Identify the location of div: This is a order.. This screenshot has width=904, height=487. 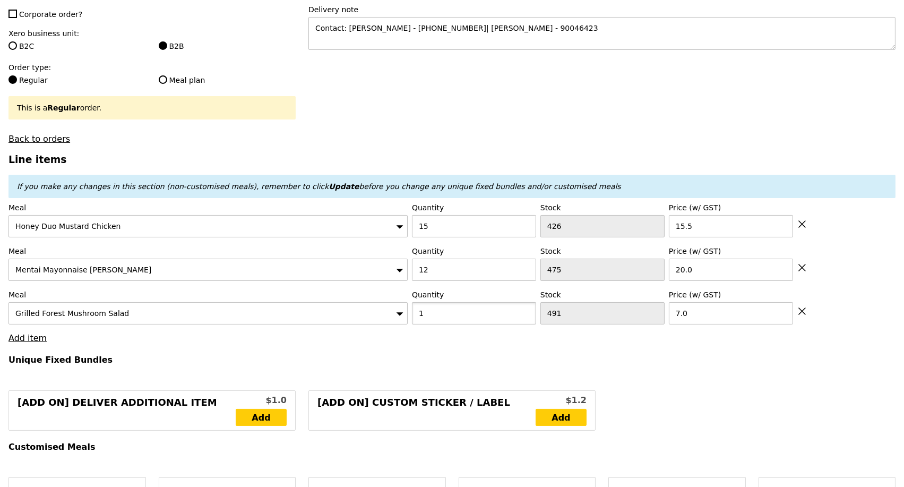
(152, 108).